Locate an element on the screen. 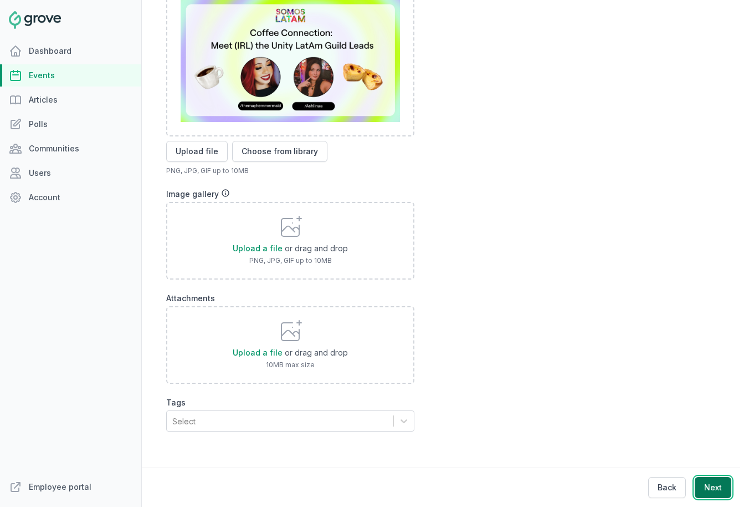 The image size is (749, 507). button: Next is located at coordinates (713, 487).